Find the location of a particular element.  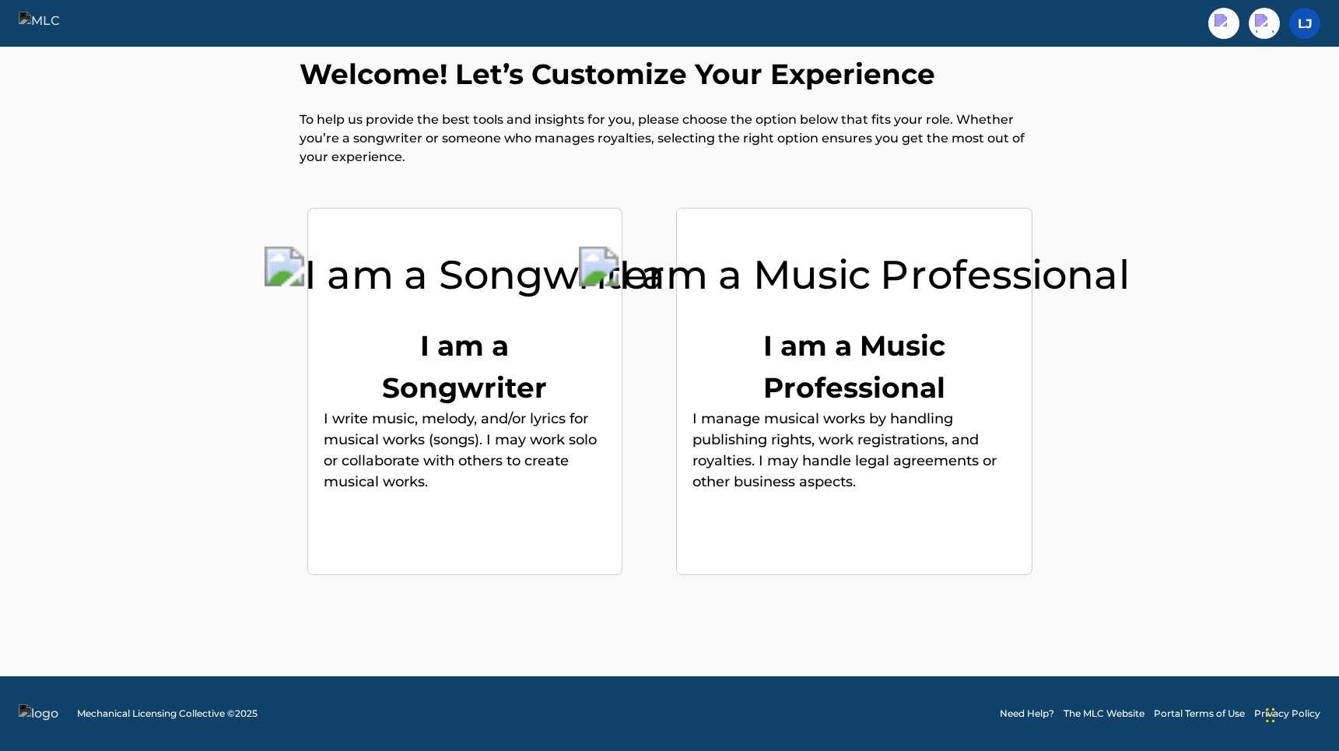

div: Chat Widget is located at coordinates (1300, 713).